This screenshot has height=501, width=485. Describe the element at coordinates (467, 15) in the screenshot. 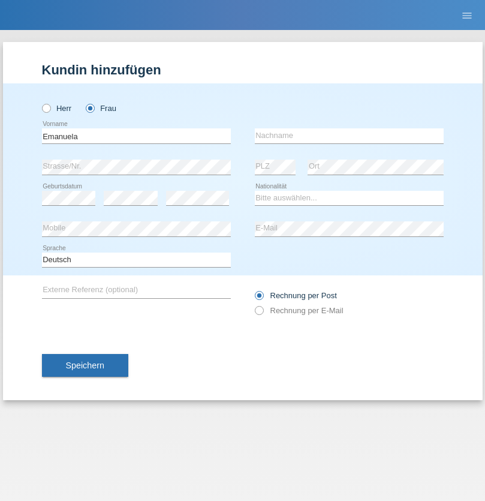

I see `a: menu` at that location.